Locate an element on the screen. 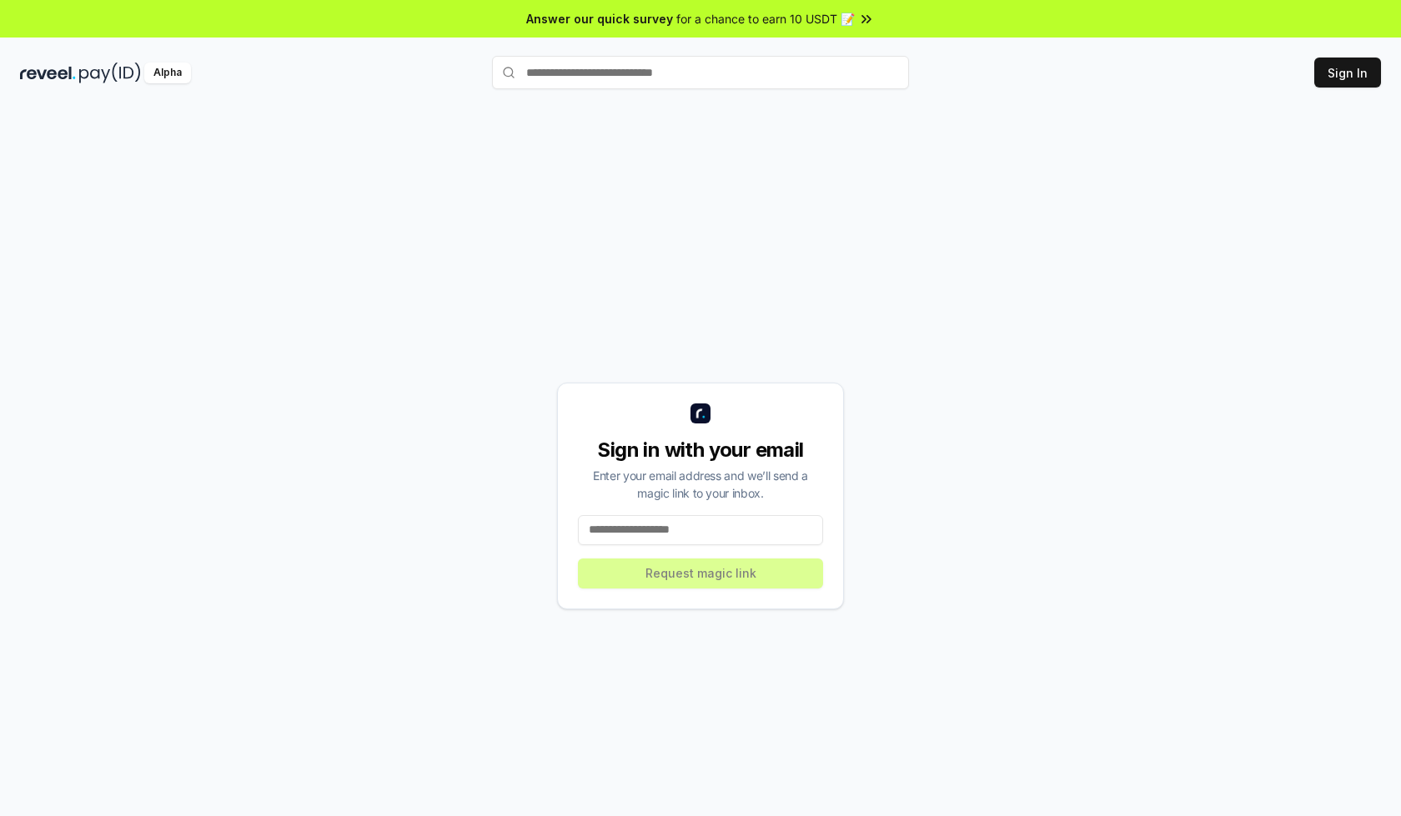 The width and height of the screenshot is (1401, 816). span: for a chance to earn 10 USDT 📝 is located at coordinates (766, 18).